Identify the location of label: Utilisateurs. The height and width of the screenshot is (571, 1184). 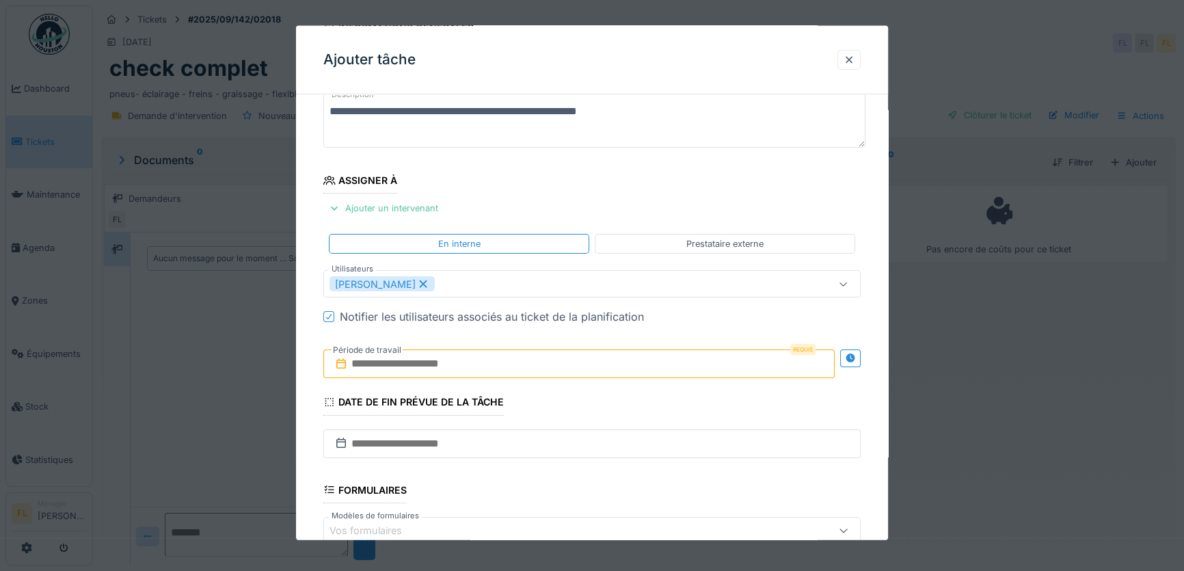
(352, 269).